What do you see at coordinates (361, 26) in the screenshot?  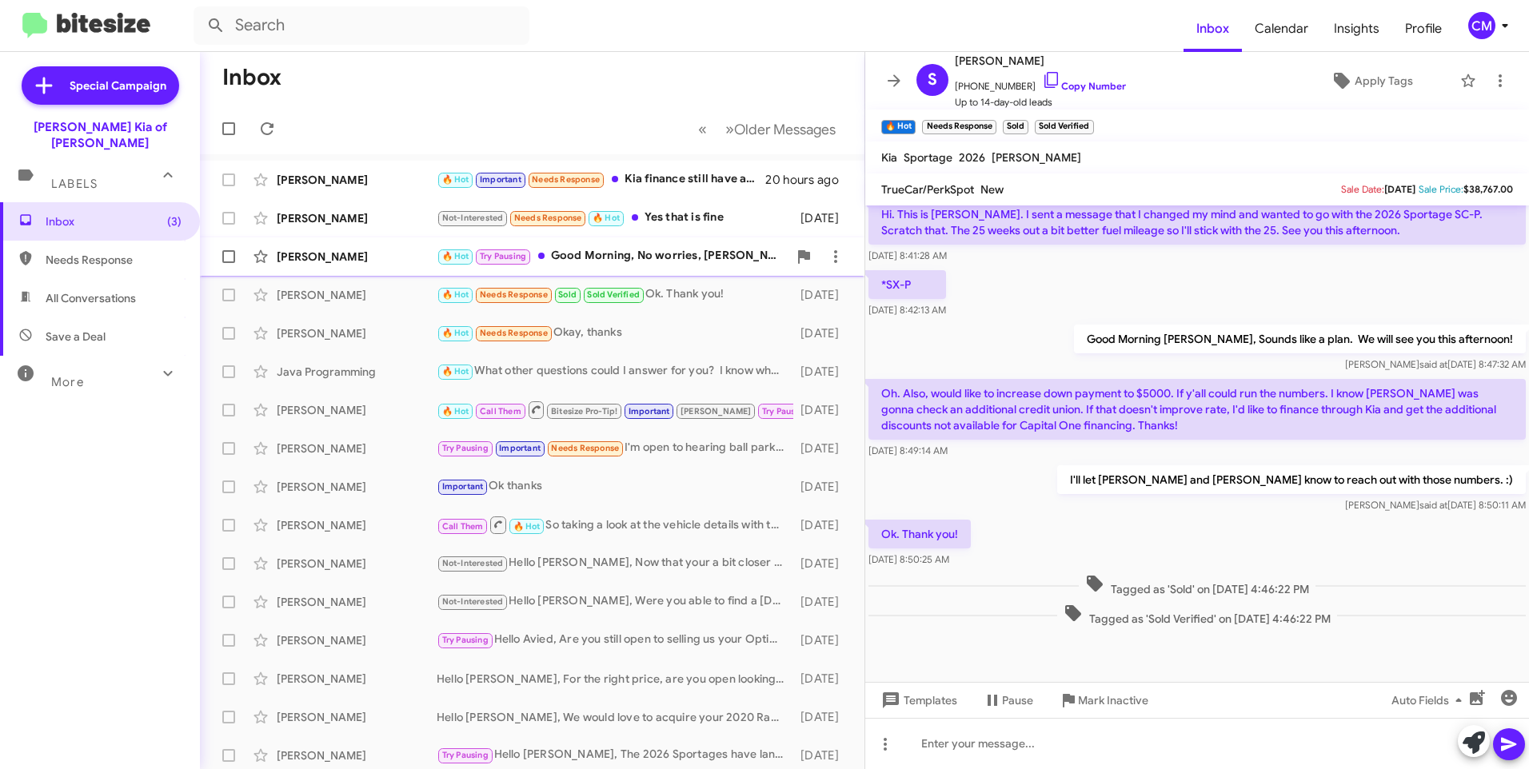 I see `input: Search` at bounding box center [361, 26].